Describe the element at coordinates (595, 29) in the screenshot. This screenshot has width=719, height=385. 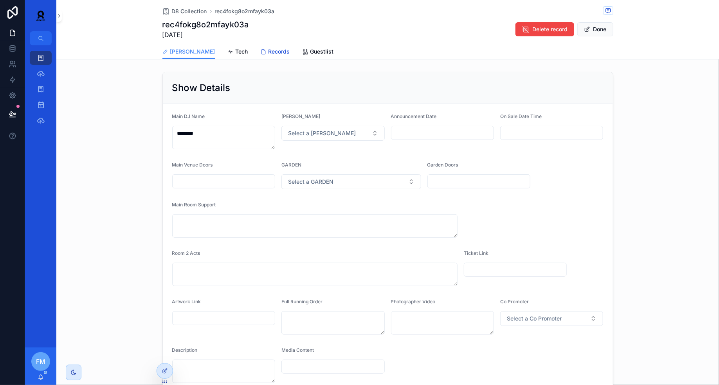
I see `button: Done` at that location.